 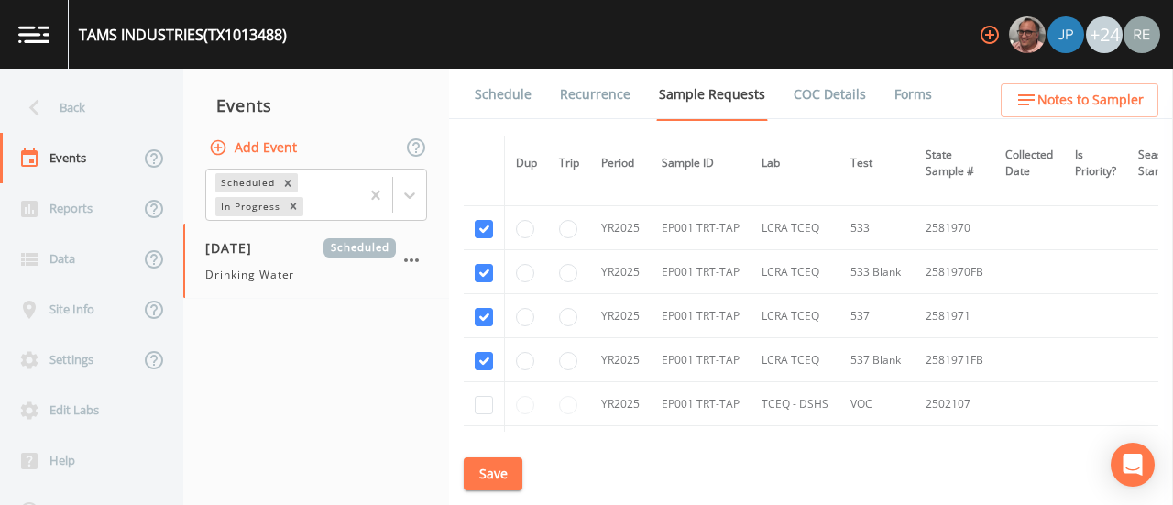 I want to click on th: Dup, so click(x=527, y=163).